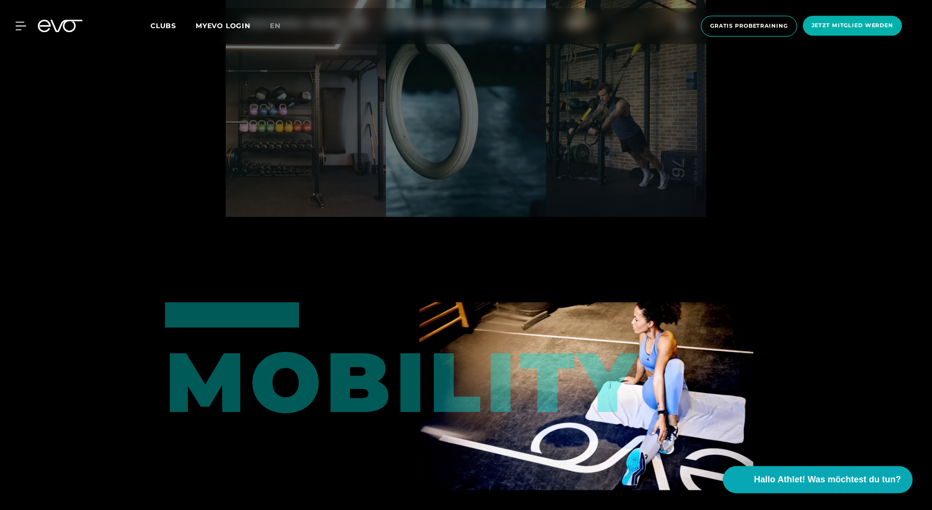  I want to click on a: Gratis Probetraining, so click(749, 26).